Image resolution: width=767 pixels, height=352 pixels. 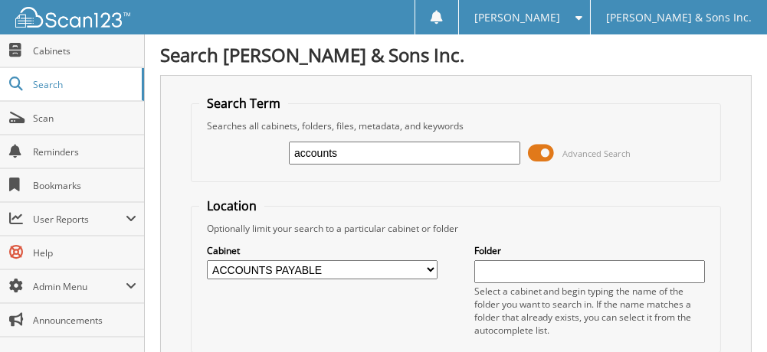 What do you see at coordinates (231, 206) in the screenshot?
I see `legend: Location` at bounding box center [231, 206].